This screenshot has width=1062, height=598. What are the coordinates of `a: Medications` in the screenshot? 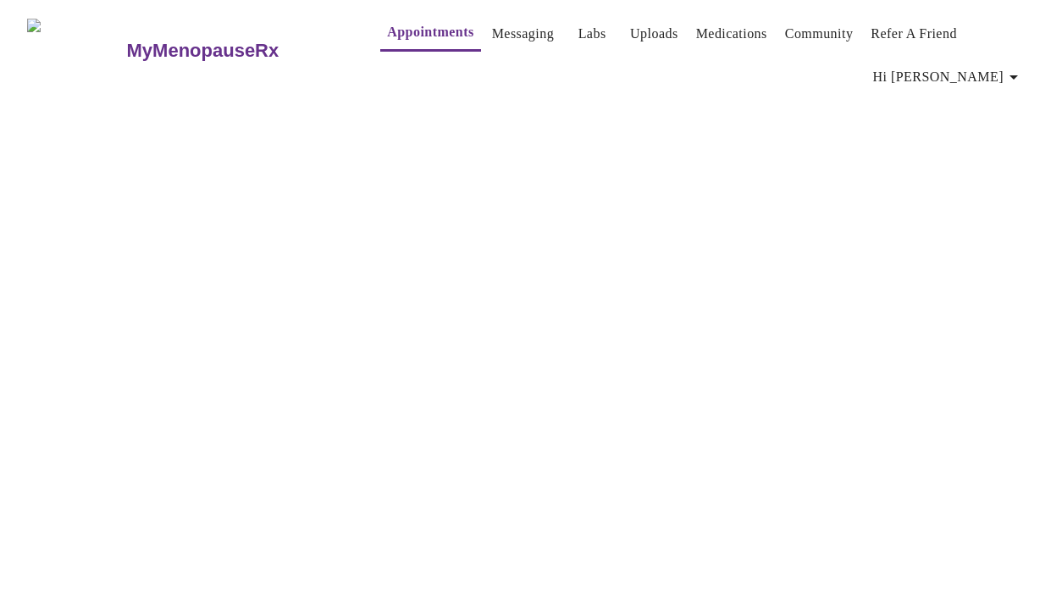 It's located at (731, 34).